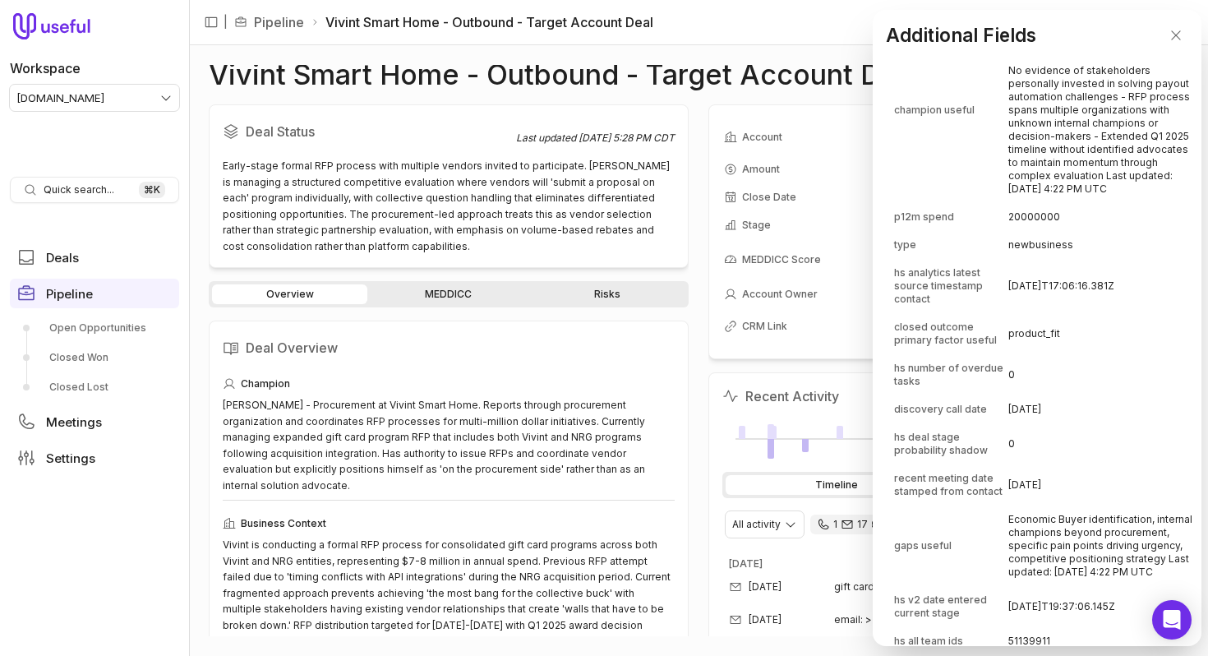  I want to click on span: gaps useful, so click(923, 546).